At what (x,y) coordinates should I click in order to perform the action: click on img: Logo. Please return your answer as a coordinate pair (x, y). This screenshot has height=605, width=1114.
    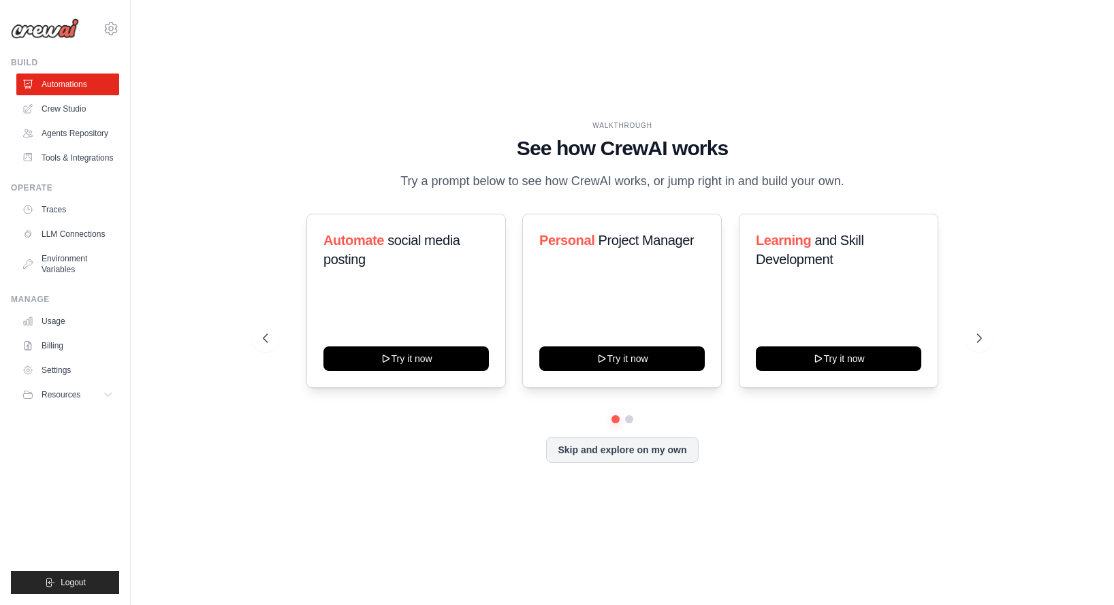
    Looking at the image, I should click on (45, 29).